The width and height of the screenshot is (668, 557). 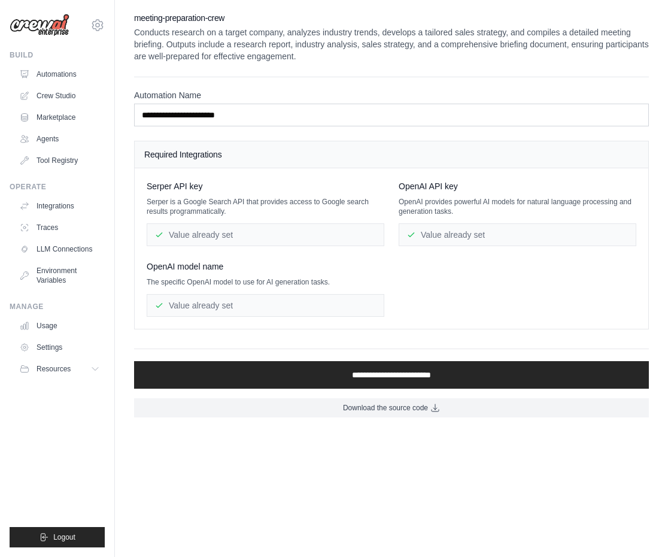 I want to click on a: Tool Registry, so click(x=59, y=161).